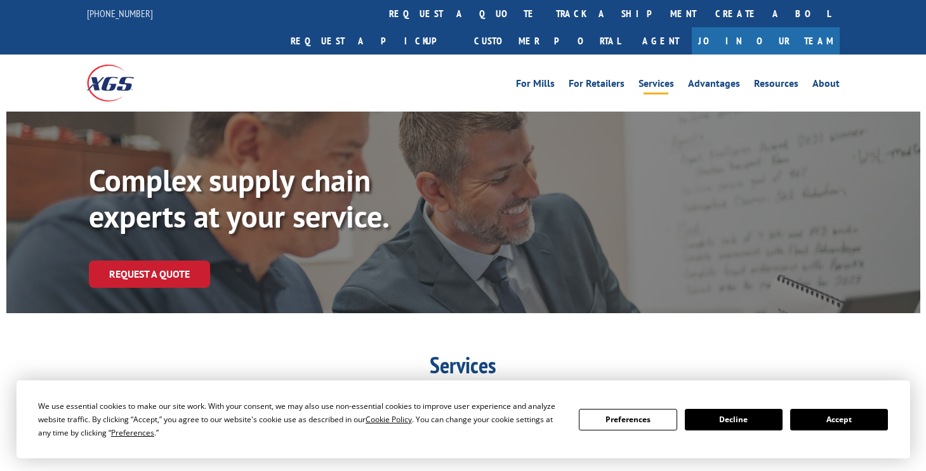 The height and width of the screenshot is (471, 926). Describe the element at coordinates (463, 369) in the screenshot. I see `h1: Services` at that location.